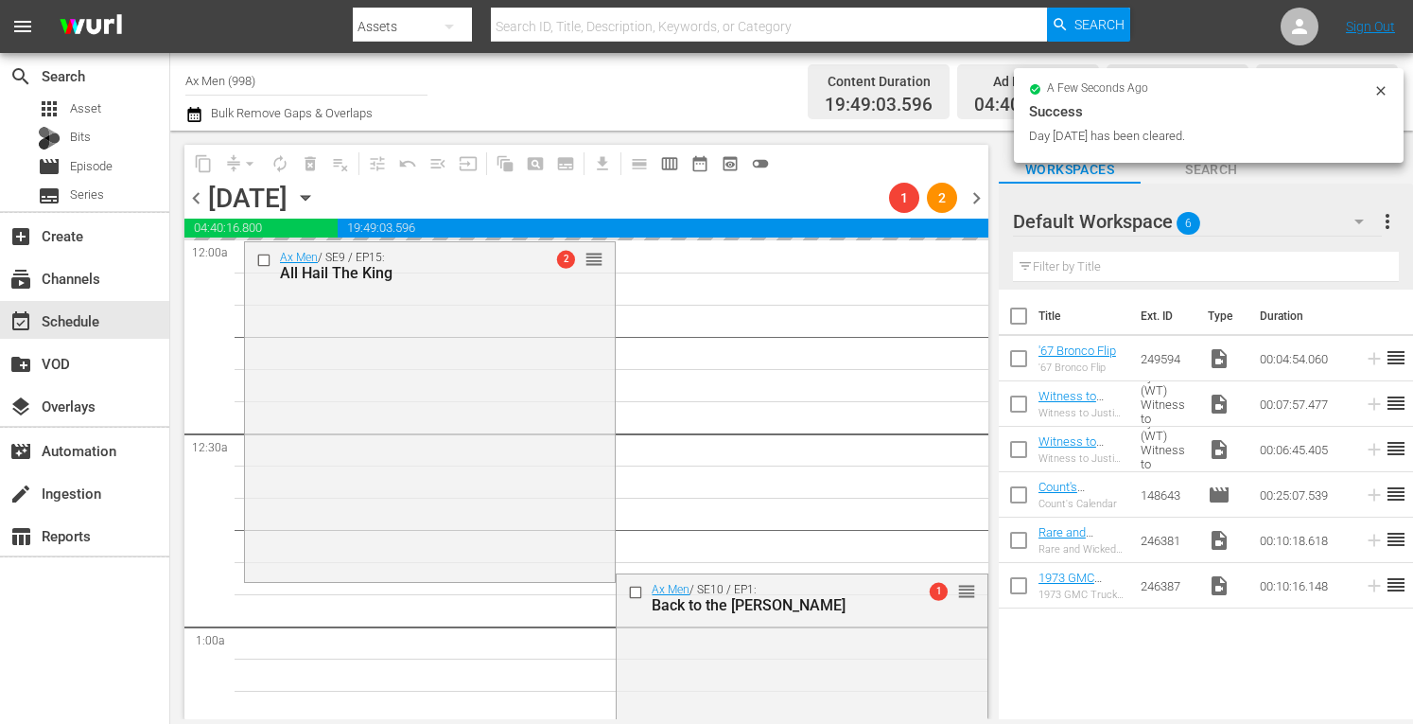 This screenshot has width=1413, height=724. What do you see at coordinates (1222, 316) in the screenshot?
I see `th: Type` at bounding box center [1222, 316].